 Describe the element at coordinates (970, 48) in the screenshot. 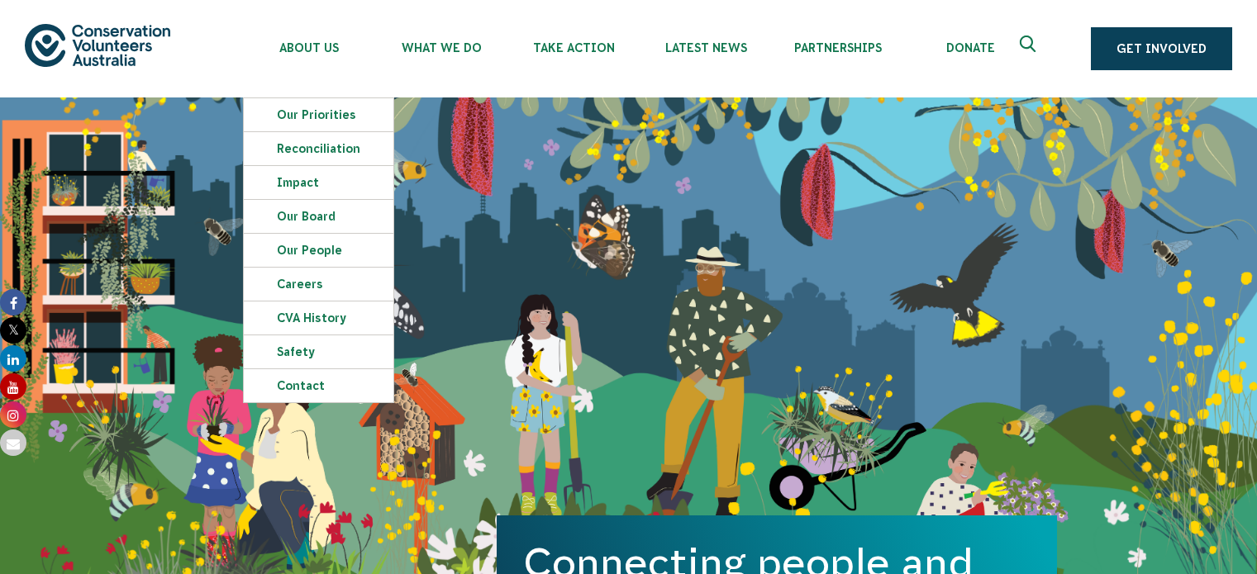

I see `span: Donate` at that location.